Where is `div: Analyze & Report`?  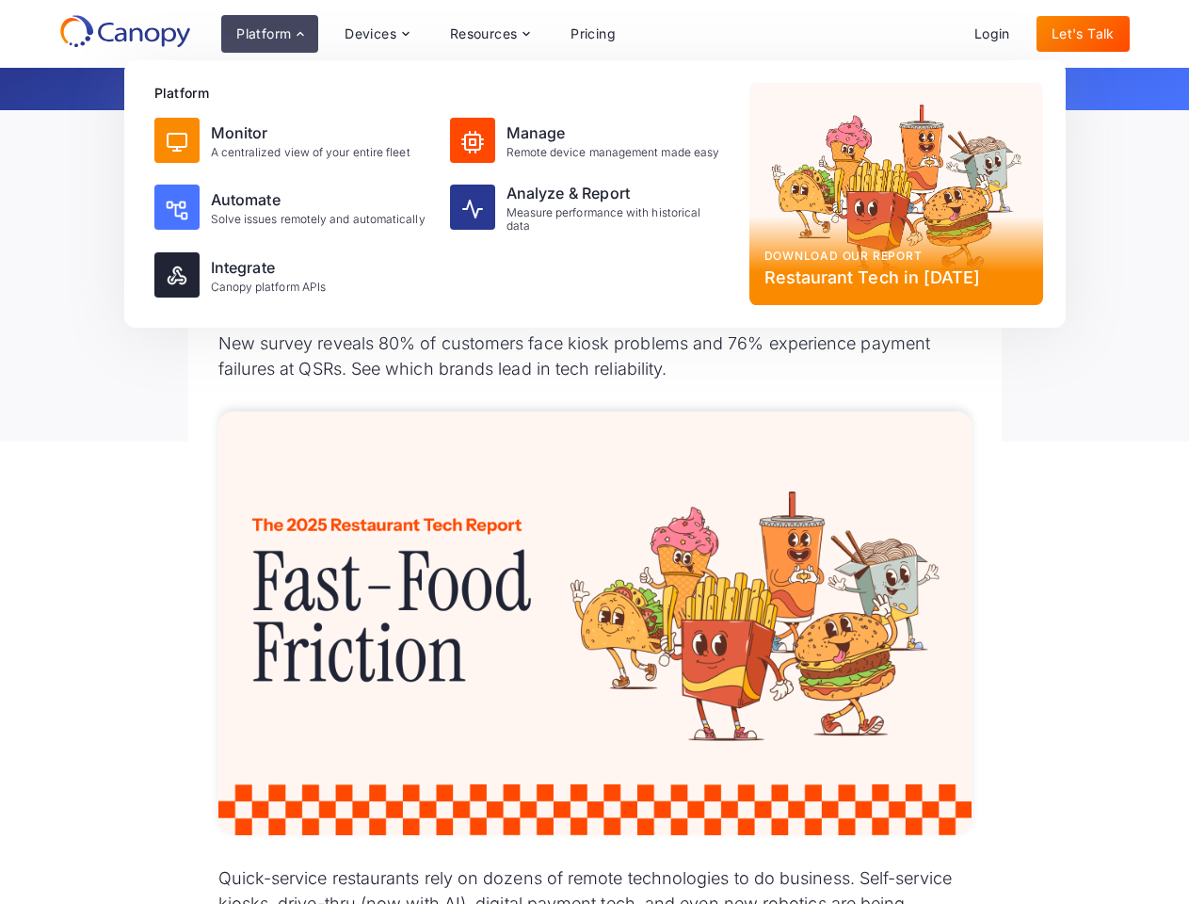
div: Analyze & Report is located at coordinates (616, 193).